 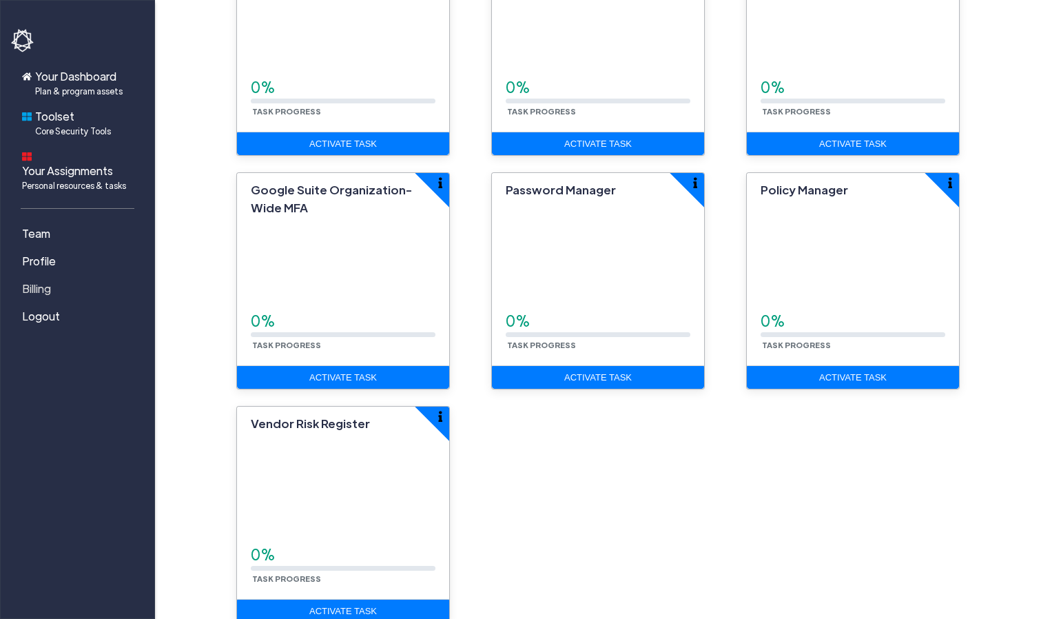 I want to click on span: Team, so click(x=36, y=233).